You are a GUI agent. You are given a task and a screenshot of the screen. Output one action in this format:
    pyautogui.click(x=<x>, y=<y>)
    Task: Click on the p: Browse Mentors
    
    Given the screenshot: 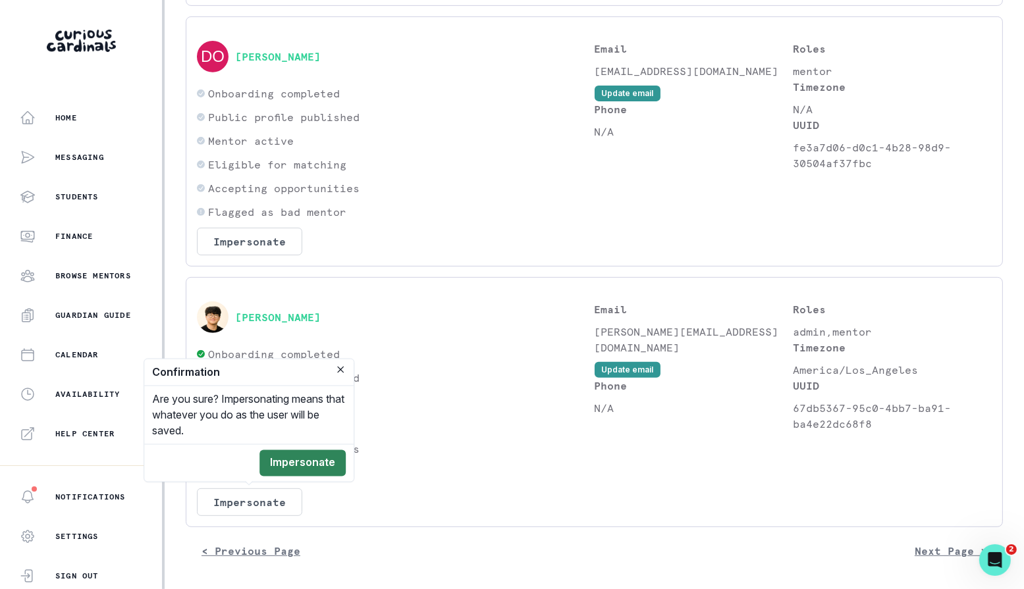 What is the action you would take?
    pyautogui.click(x=93, y=276)
    